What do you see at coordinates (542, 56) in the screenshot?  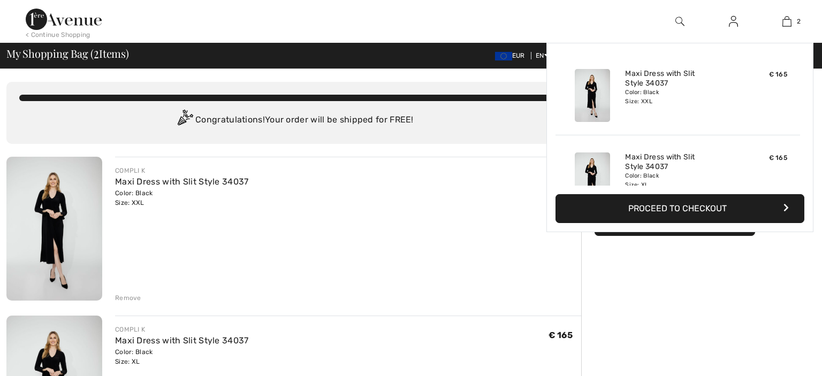 I see `span: EN` at bounding box center [542, 56].